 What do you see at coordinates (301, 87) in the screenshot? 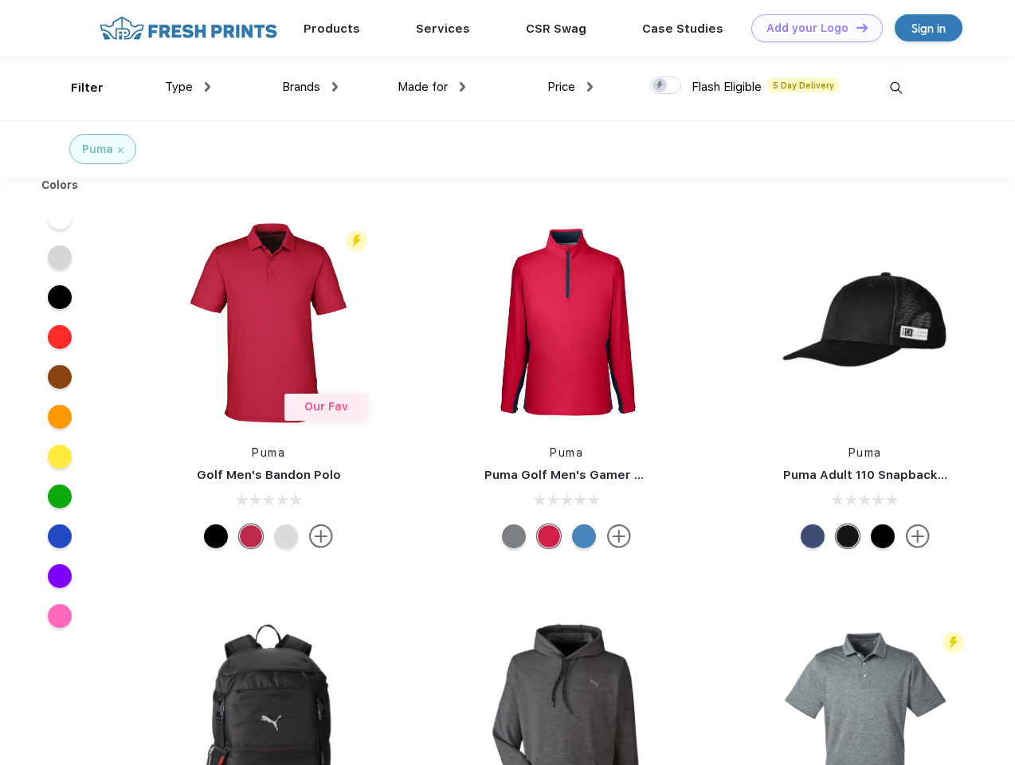
I see `span: Brands` at bounding box center [301, 87].